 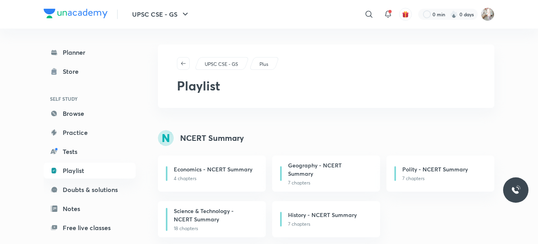 I want to click on h6: Polity - NCERT Summary, so click(x=435, y=169).